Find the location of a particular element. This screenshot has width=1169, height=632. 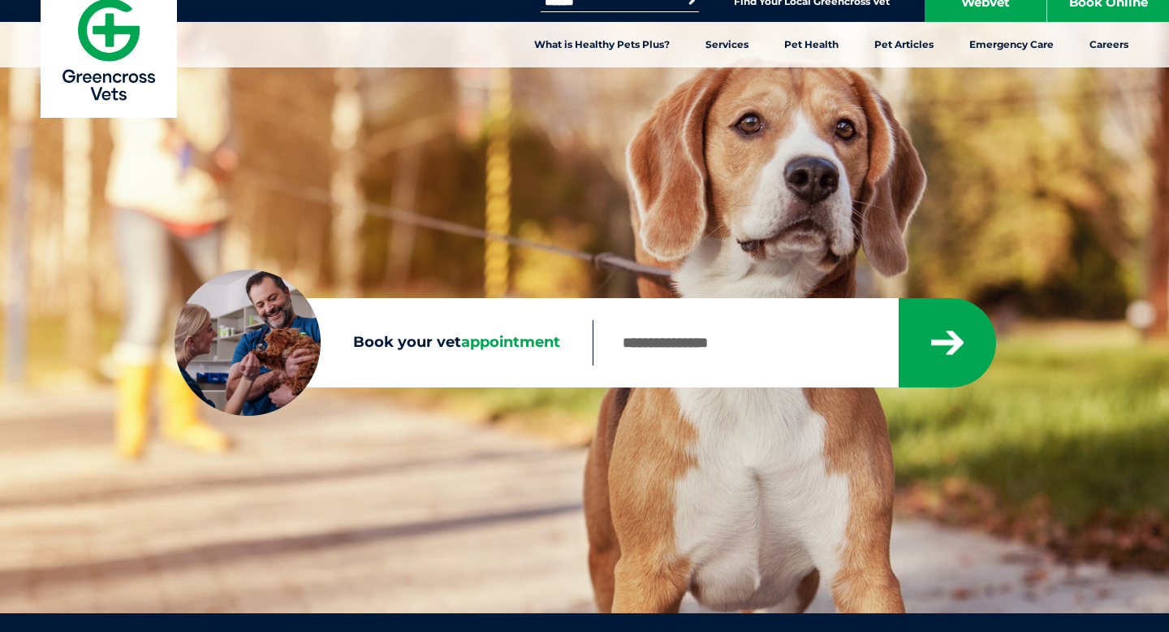

a: Careers is located at coordinates (1109, 45).